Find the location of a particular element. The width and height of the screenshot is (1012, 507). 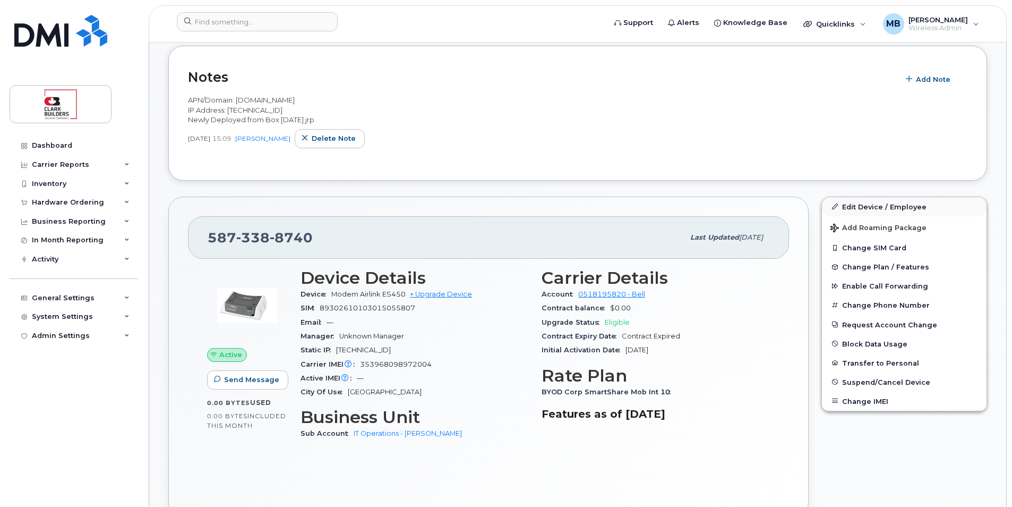

span: 8740 is located at coordinates (291, 237).